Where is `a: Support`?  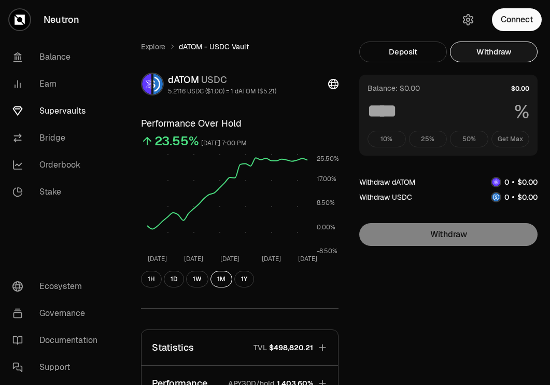
a: Support is located at coordinates (58, 367).